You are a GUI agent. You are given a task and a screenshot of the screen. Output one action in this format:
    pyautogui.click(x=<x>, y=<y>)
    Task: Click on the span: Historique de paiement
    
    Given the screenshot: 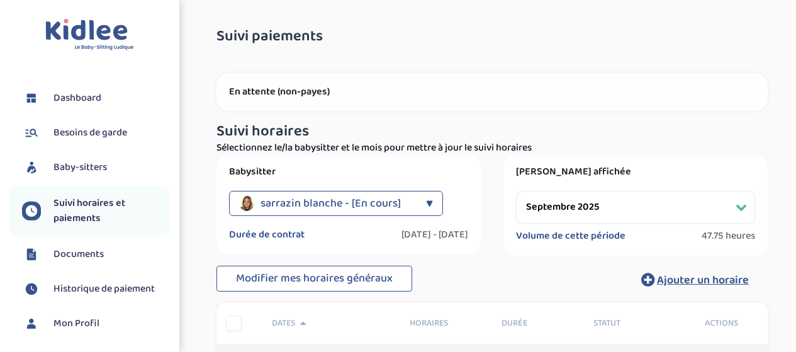 What is the action you would take?
    pyautogui.click(x=104, y=289)
    